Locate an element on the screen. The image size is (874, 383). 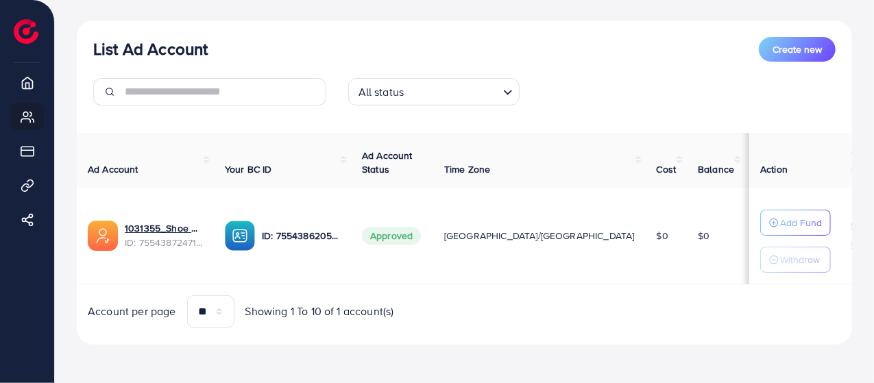
span: All status is located at coordinates (381, 92).